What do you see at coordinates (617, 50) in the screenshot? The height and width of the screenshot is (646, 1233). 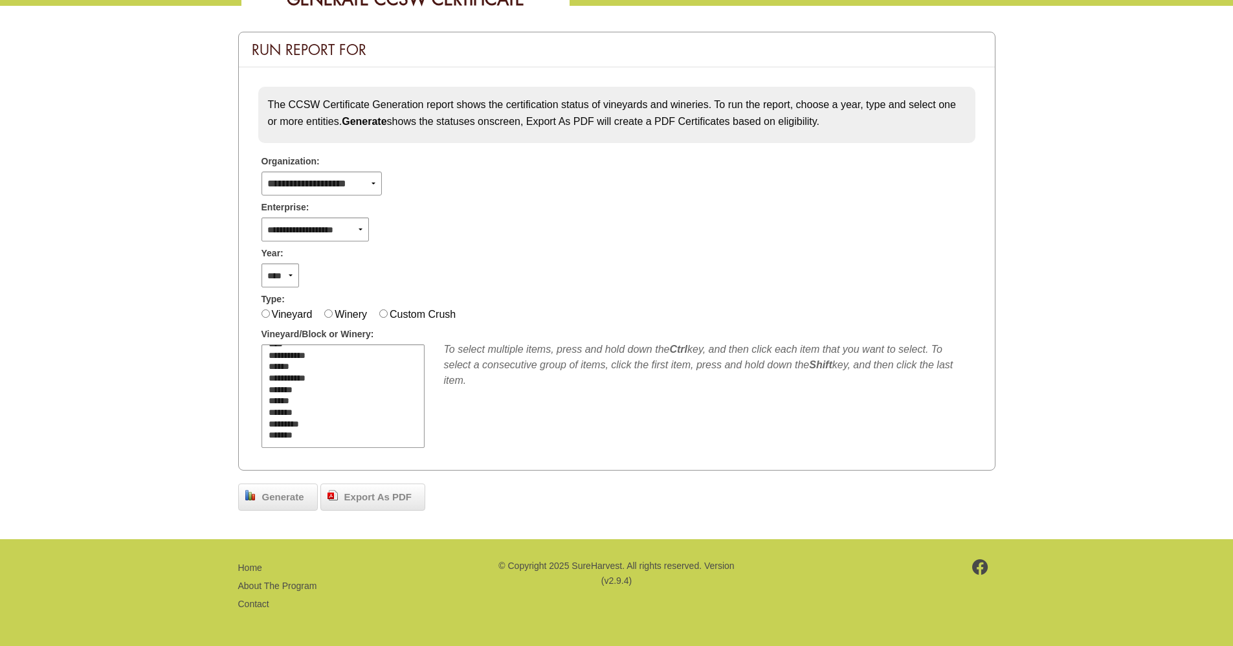 I see `div: Run Report For` at bounding box center [617, 50].